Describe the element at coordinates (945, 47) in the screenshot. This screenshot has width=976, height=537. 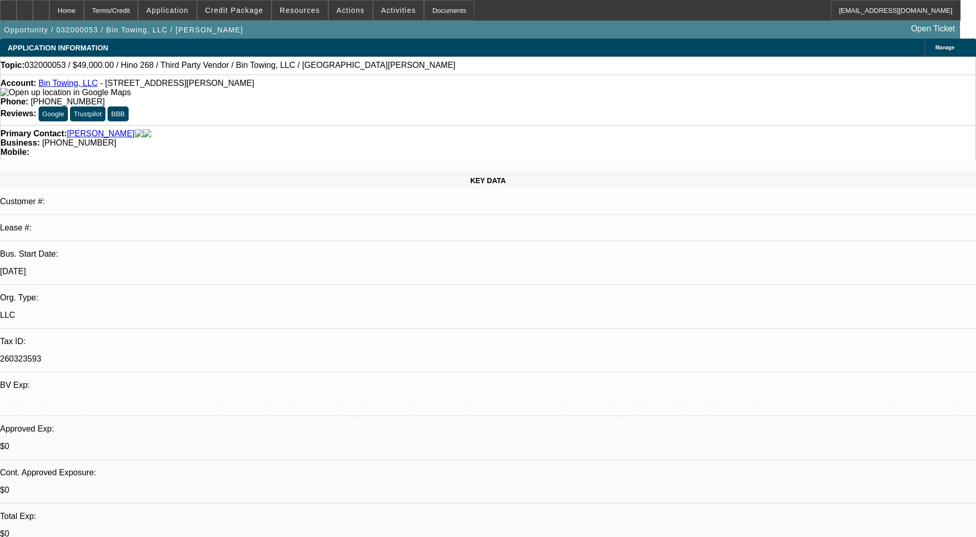
I see `span: Manage` at that location.